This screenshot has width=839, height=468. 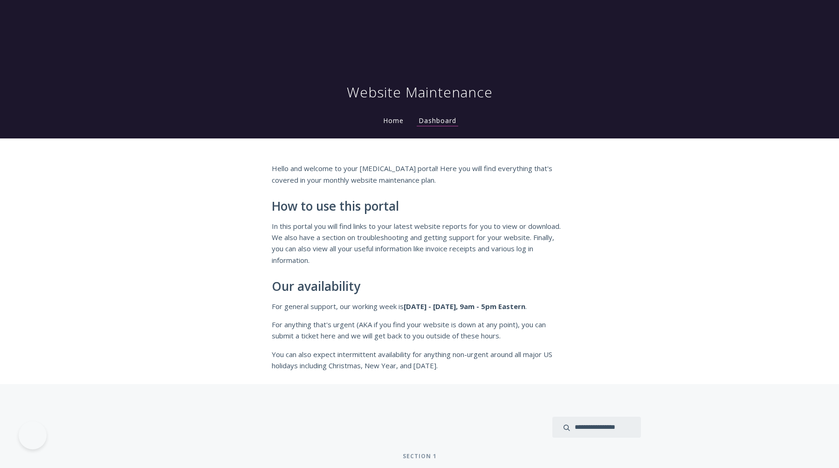 I want to click on h2: Our availability, so click(x=419, y=287).